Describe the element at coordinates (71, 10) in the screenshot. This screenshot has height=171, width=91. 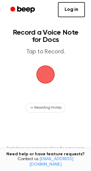
I see `a: Log in` at that location.